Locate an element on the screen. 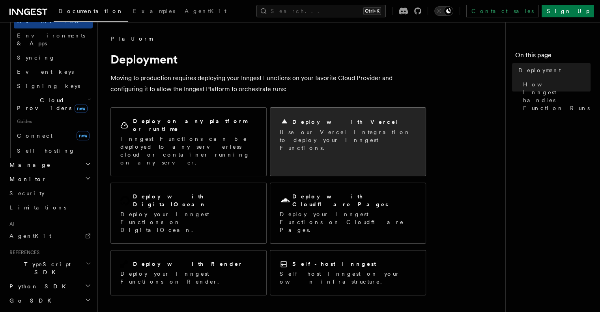  span: References is located at coordinates (23, 252).